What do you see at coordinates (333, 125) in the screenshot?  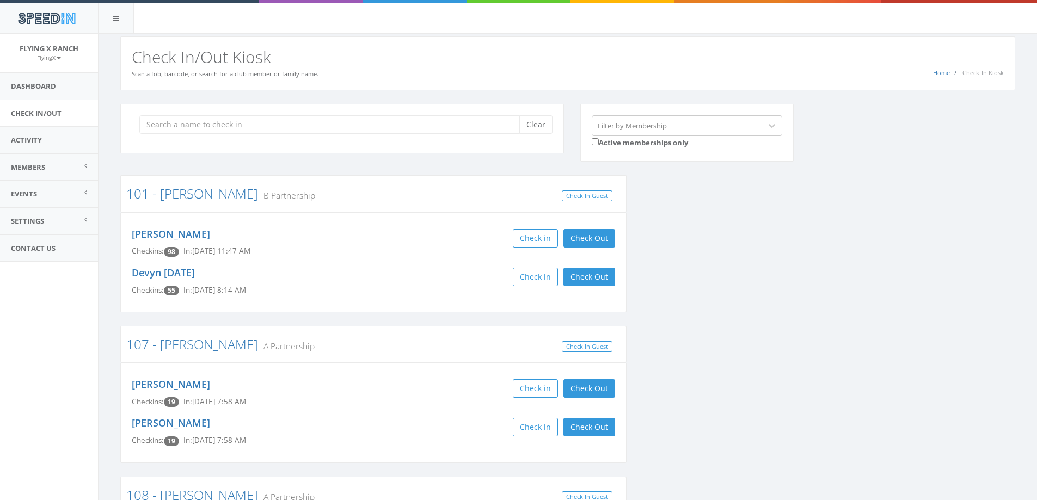 I see `input: Search a name to check in` at bounding box center [333, 125].